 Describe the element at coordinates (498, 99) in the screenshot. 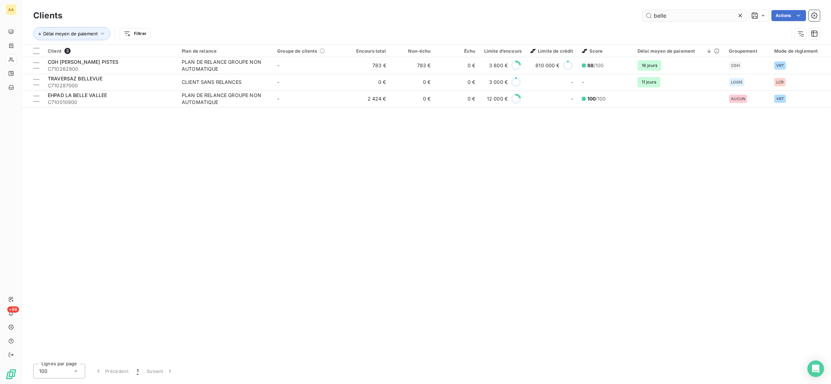

I see `span: 12 000 €` at that location.